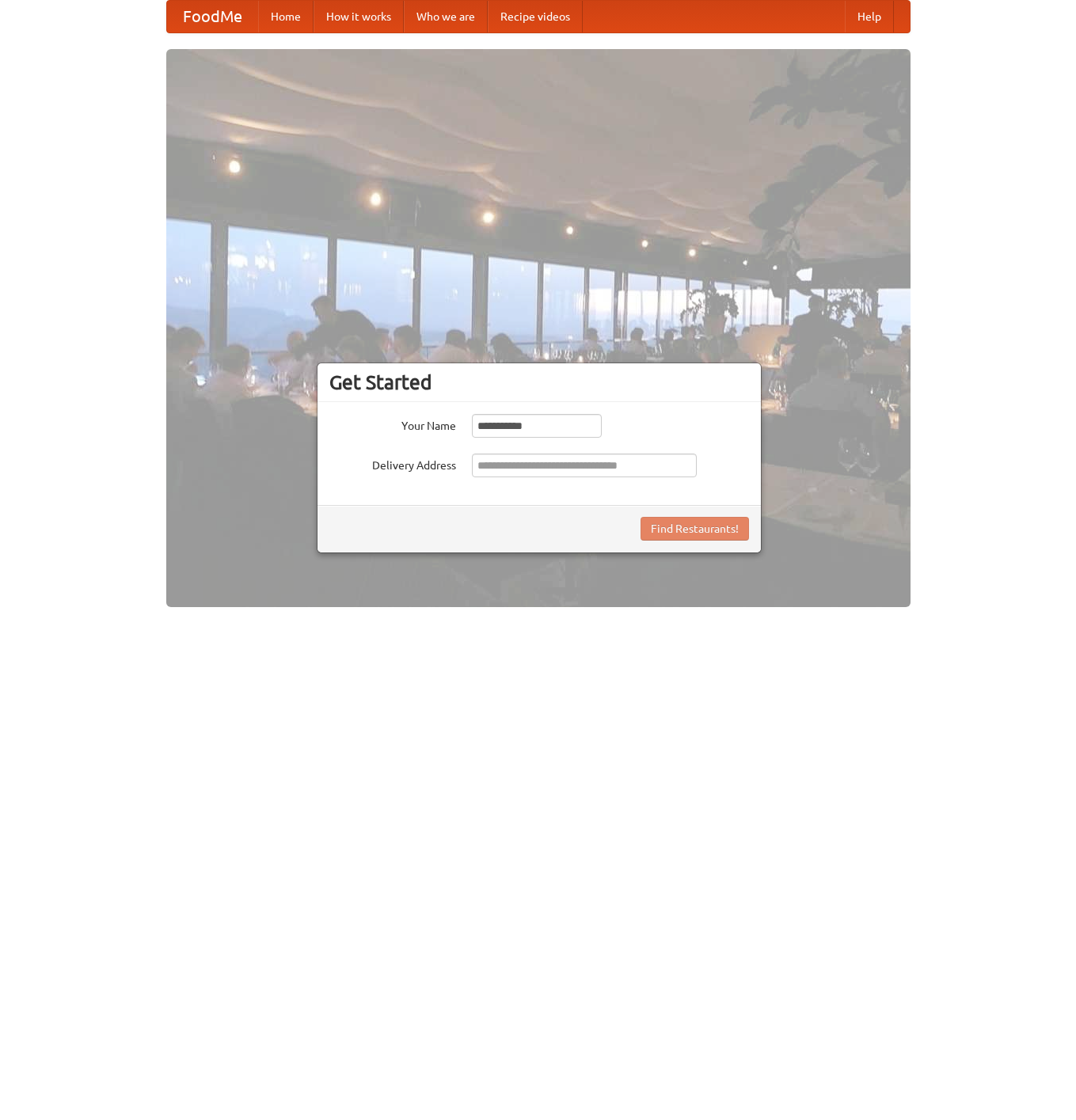 The width and height of the screenshot is (1076, 1120). What do you see at coordinates (212, 16) in the screenshot?
I see `a: FoodMe` at bounding box center [212, 16].